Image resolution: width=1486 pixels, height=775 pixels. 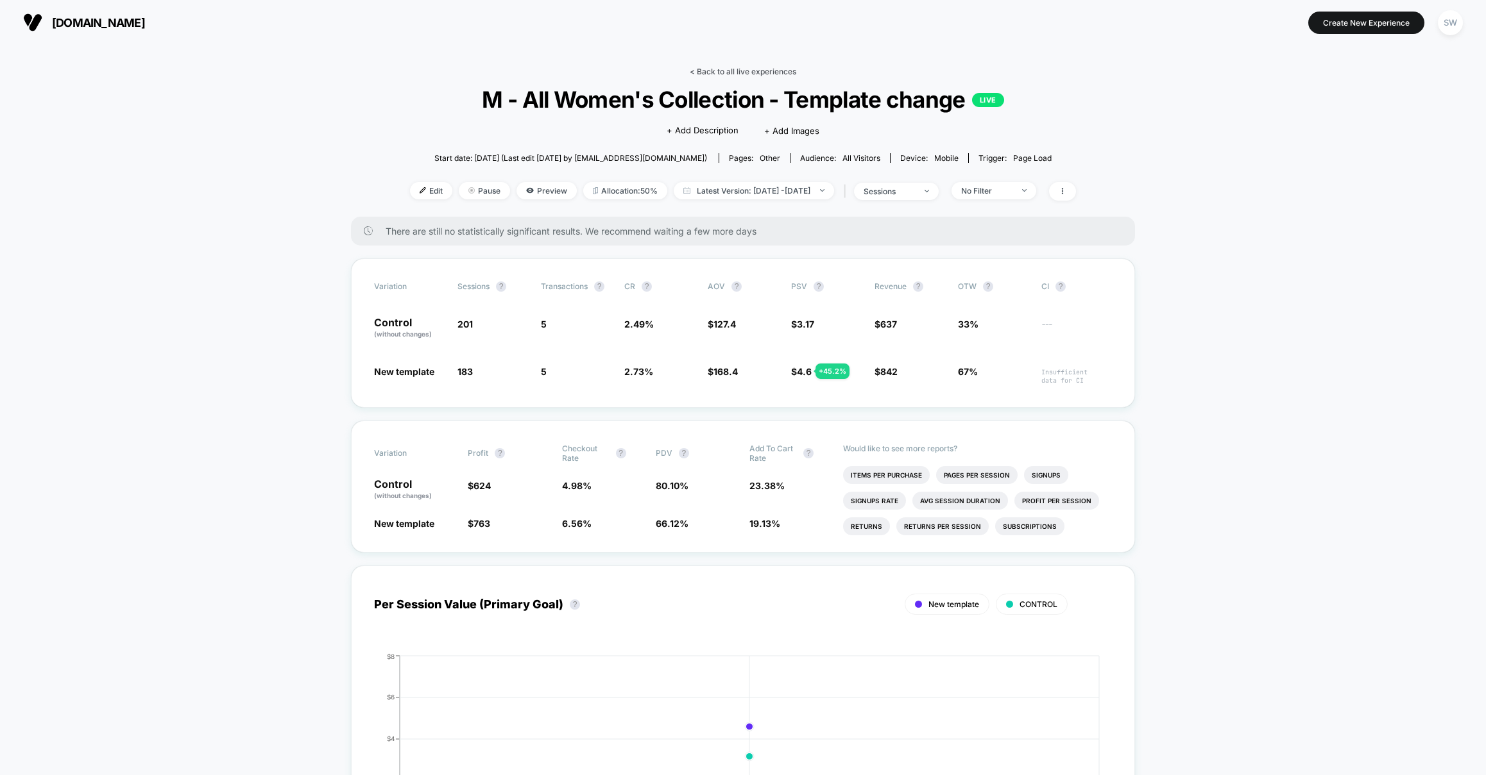 I want to click on li: Returns, so click(x=866, y=527).